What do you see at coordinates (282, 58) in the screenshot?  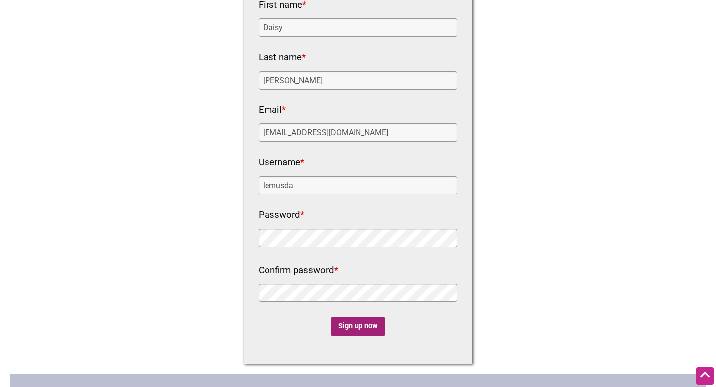 I see `label: Last name` at bounding box center [282, 58].